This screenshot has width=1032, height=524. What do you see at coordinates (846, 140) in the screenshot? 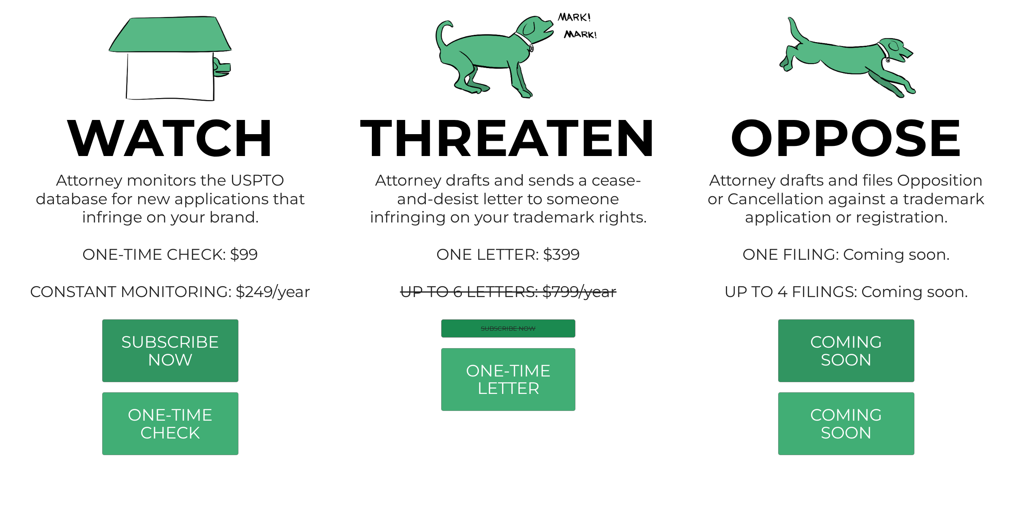
I see `h1: OPPOSE` at bounding box center [846, 140].